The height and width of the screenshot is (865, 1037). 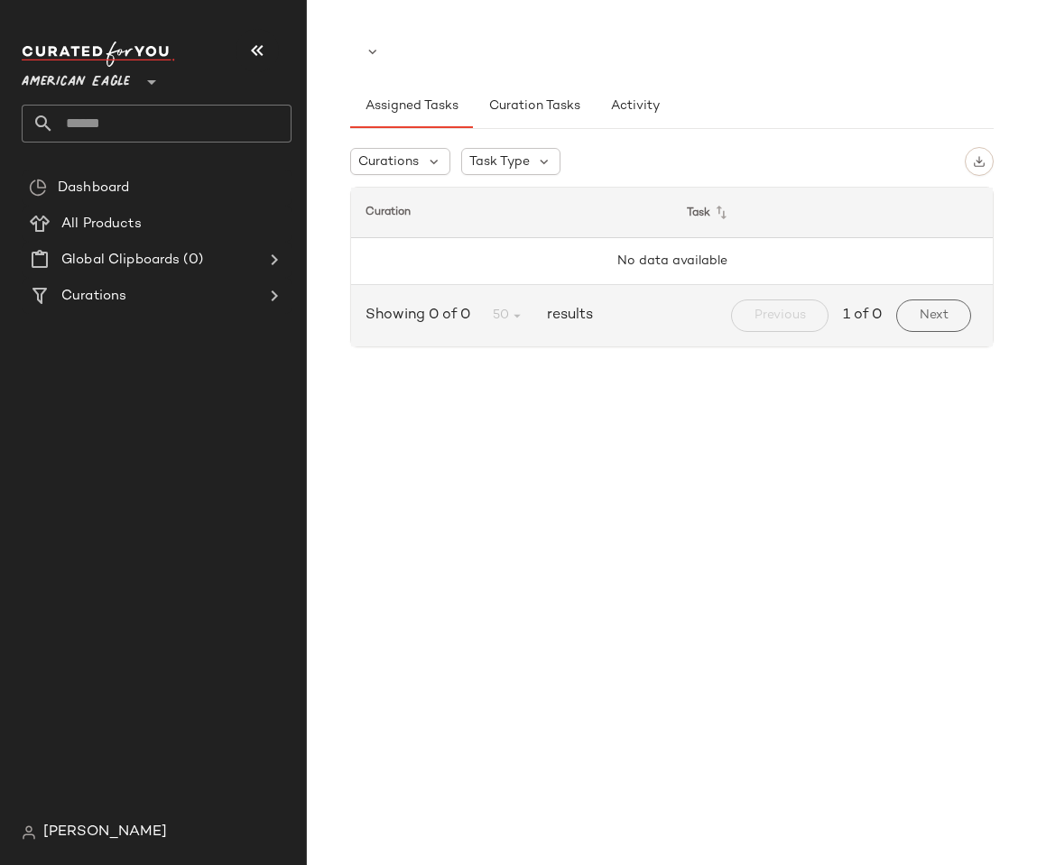 What do you see at coordinates (120, 260) in the screenshot?
I see `span: Global Clipboards` at bounding box center [120, 260].